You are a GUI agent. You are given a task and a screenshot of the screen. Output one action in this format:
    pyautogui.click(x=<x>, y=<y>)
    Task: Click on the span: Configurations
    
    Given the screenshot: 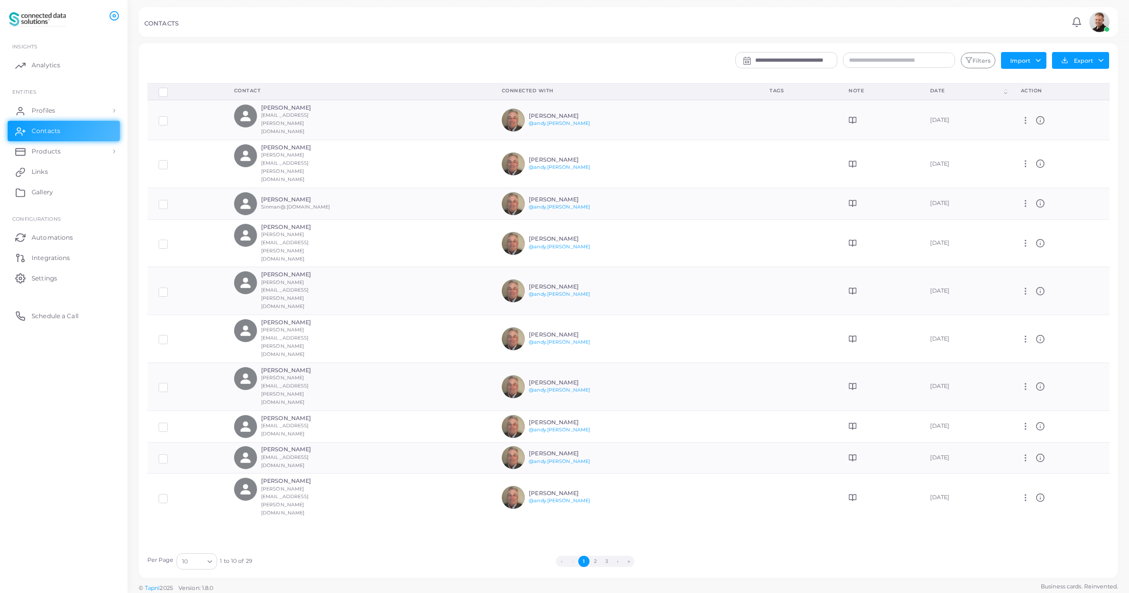 What is the action you would take?
    pyautogui.click(x=36, y=219)
    